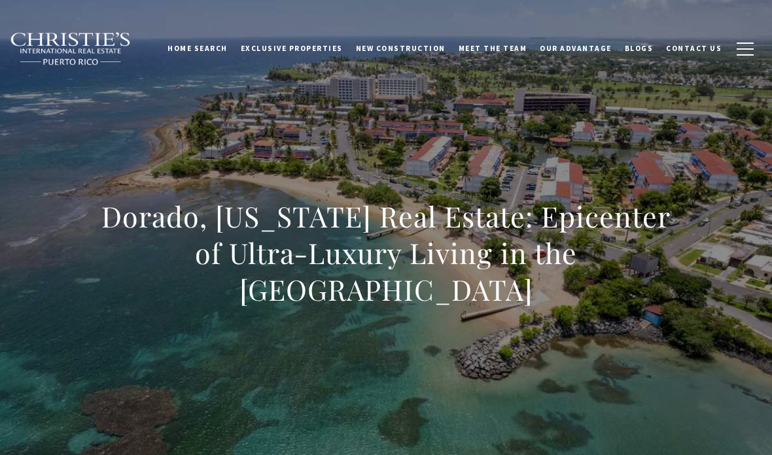  I want to click on a: Meet the Team, so click(492, 48).